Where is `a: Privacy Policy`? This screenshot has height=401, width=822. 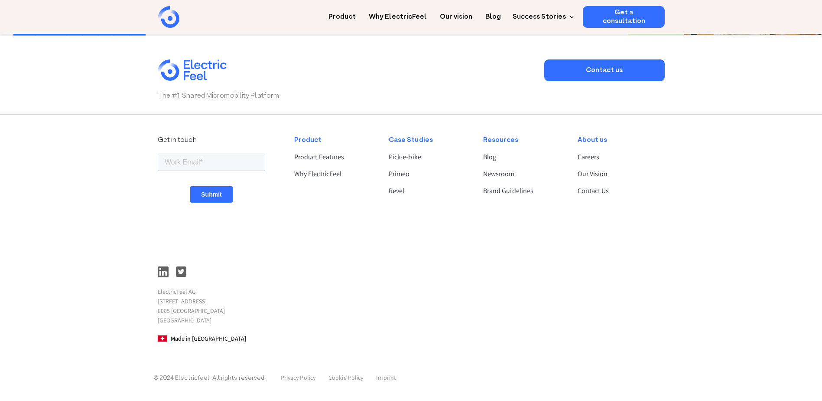 a: Privacy Policy is located at coordinates (298, 377).